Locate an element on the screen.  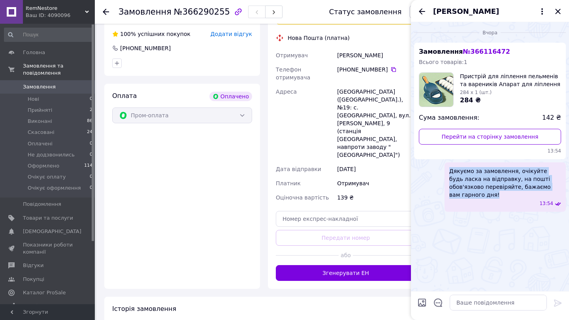
span: №366290255 is located at coordinates (202, 12).